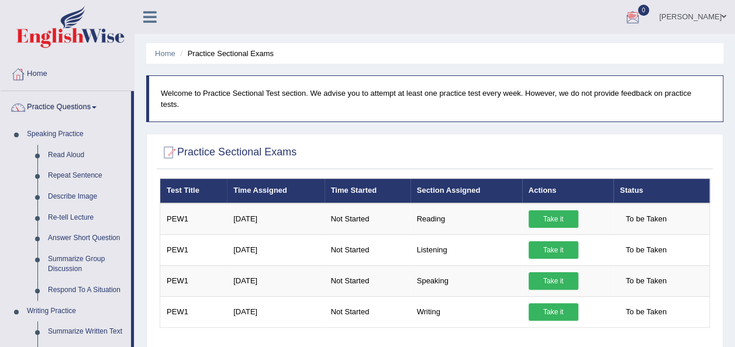 Image resolution: width=735 pixels, height=347 pixels. I want to click on a: Respond To A Situation, so click(87, 291).